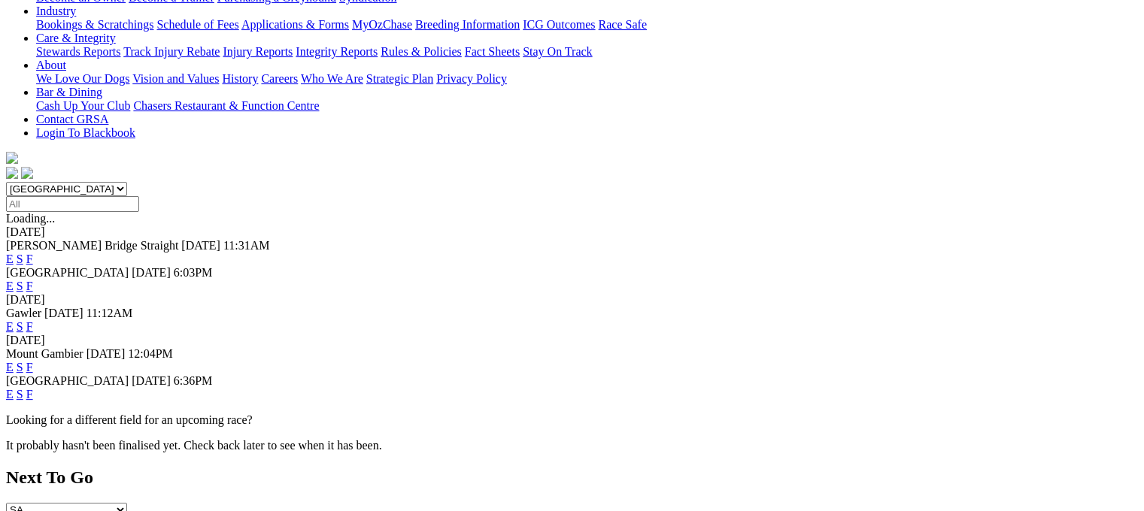  Describe the element at coordinates (72, 204) in the screenshot. I see `input: Select date` at that location.